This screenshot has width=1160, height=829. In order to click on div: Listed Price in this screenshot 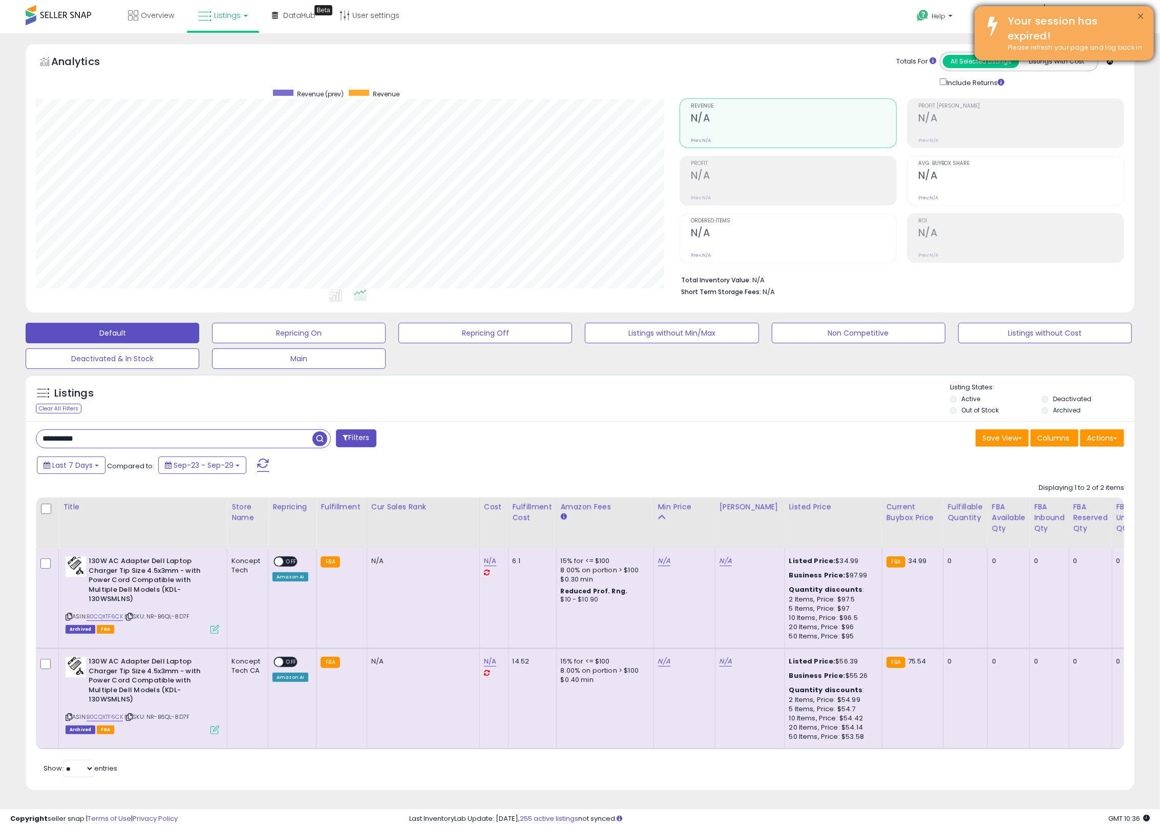, I will do `click(834, 507)`.